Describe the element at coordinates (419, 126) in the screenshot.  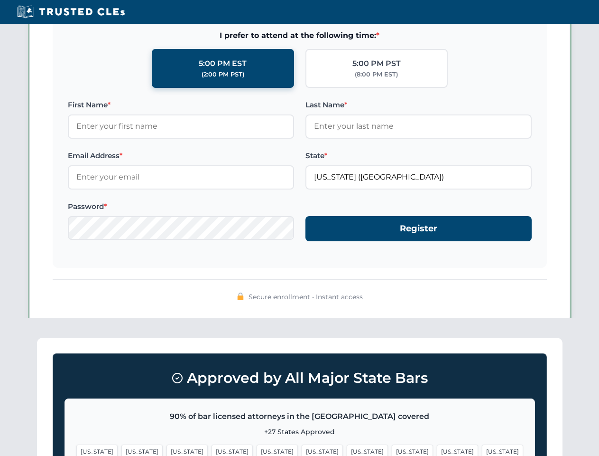
I see `input: Enter your last name` at that location.